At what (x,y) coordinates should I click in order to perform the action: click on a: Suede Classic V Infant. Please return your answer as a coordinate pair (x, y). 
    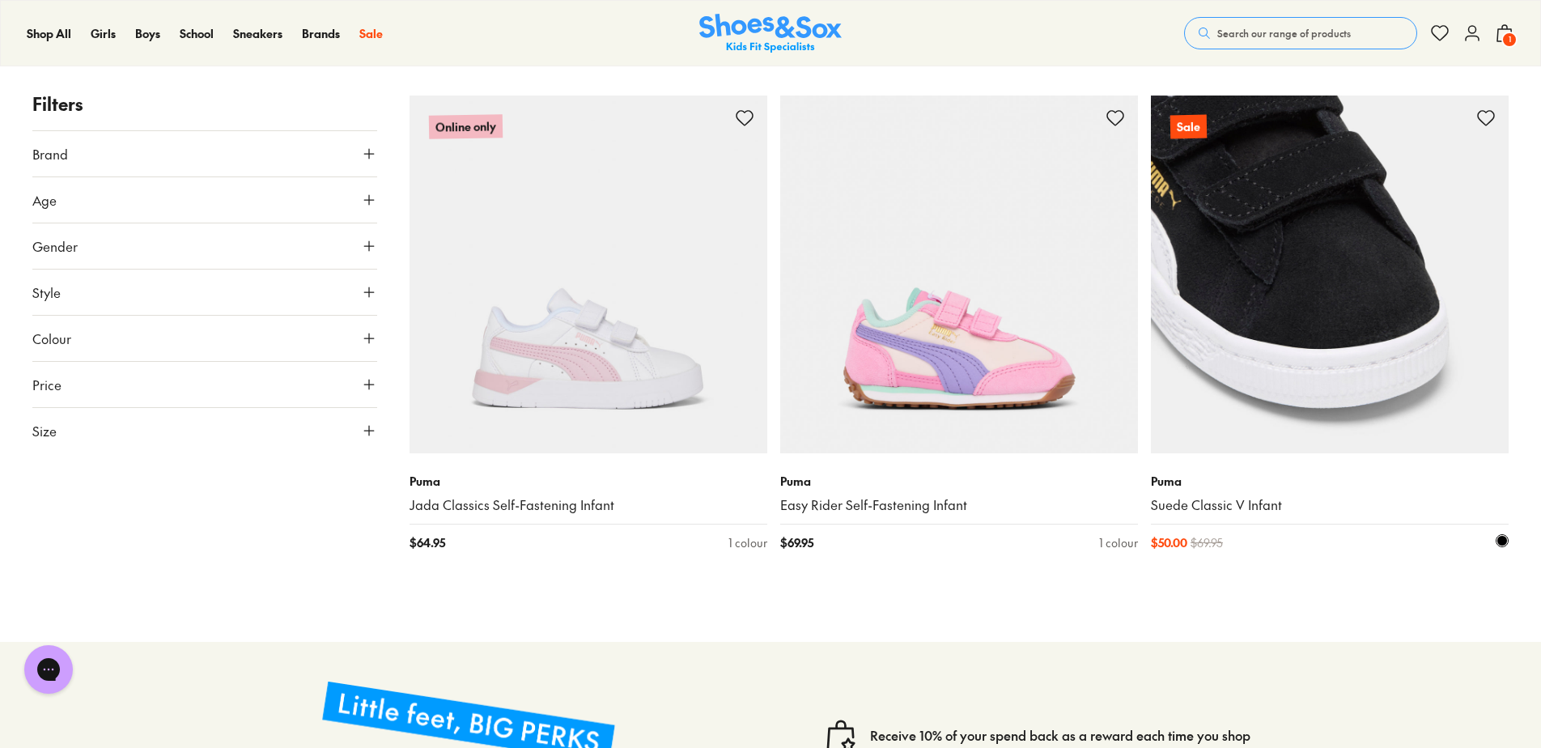
    Looking at the image, I should click on (1330, 505).